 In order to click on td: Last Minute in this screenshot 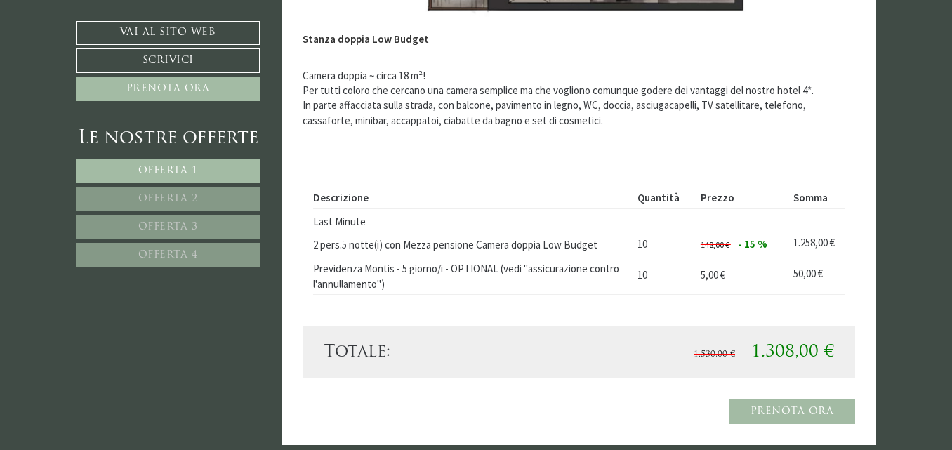, I will do `click(473, 221)`.